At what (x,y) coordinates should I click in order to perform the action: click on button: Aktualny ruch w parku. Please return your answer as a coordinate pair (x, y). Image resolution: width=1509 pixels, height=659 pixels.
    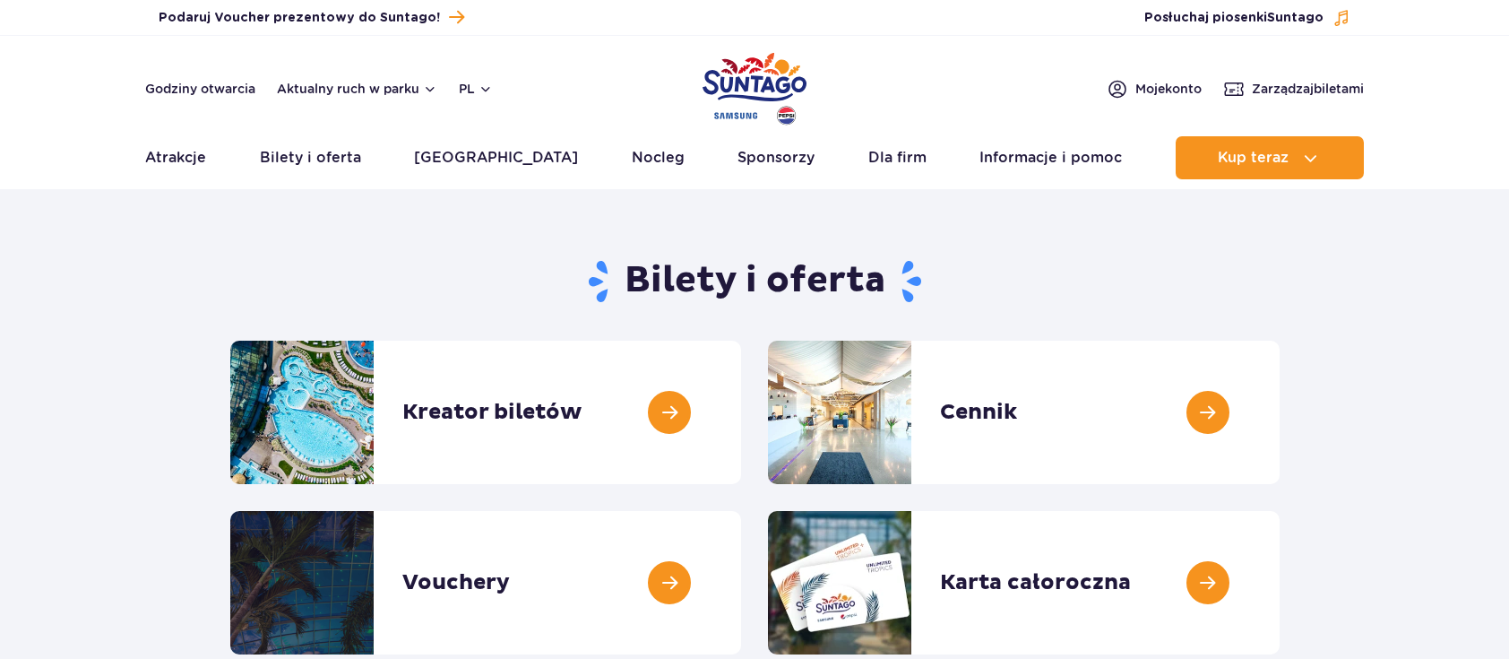
    Looking at the image, I should click on (357, 89).